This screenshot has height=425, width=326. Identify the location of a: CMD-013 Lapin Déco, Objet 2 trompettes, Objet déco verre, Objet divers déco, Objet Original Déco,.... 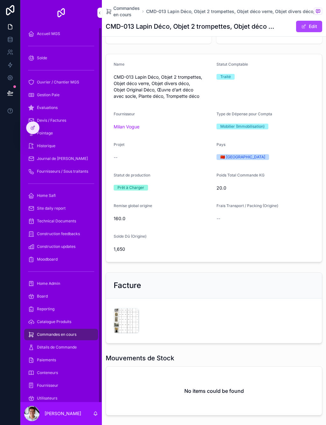
(232, 11).